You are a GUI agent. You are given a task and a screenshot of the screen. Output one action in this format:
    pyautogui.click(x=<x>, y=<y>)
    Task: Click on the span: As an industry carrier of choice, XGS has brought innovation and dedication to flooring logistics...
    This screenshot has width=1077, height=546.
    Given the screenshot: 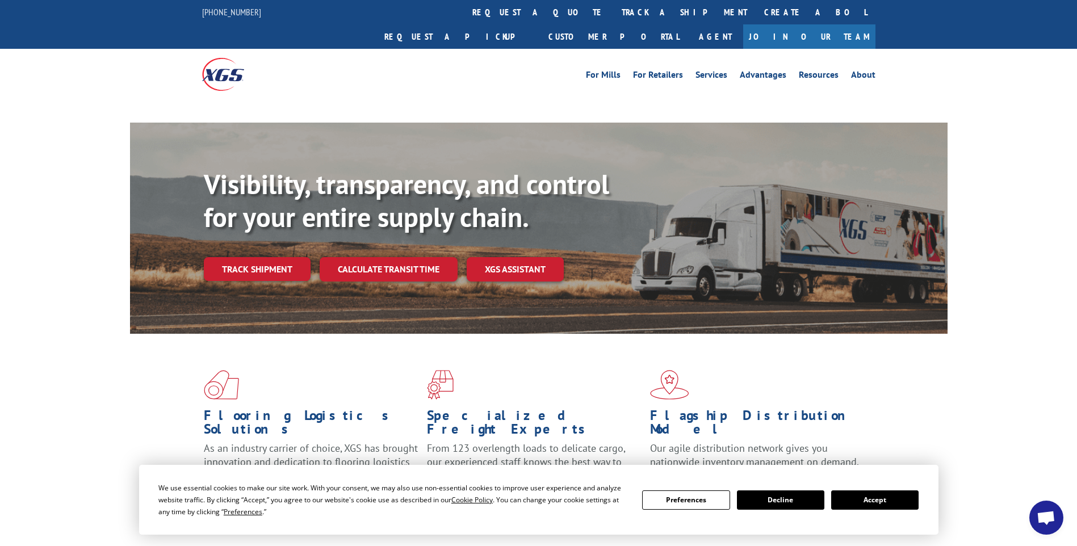 What is the action you would take?
    pyautogui.click(x=311, y=462)
    